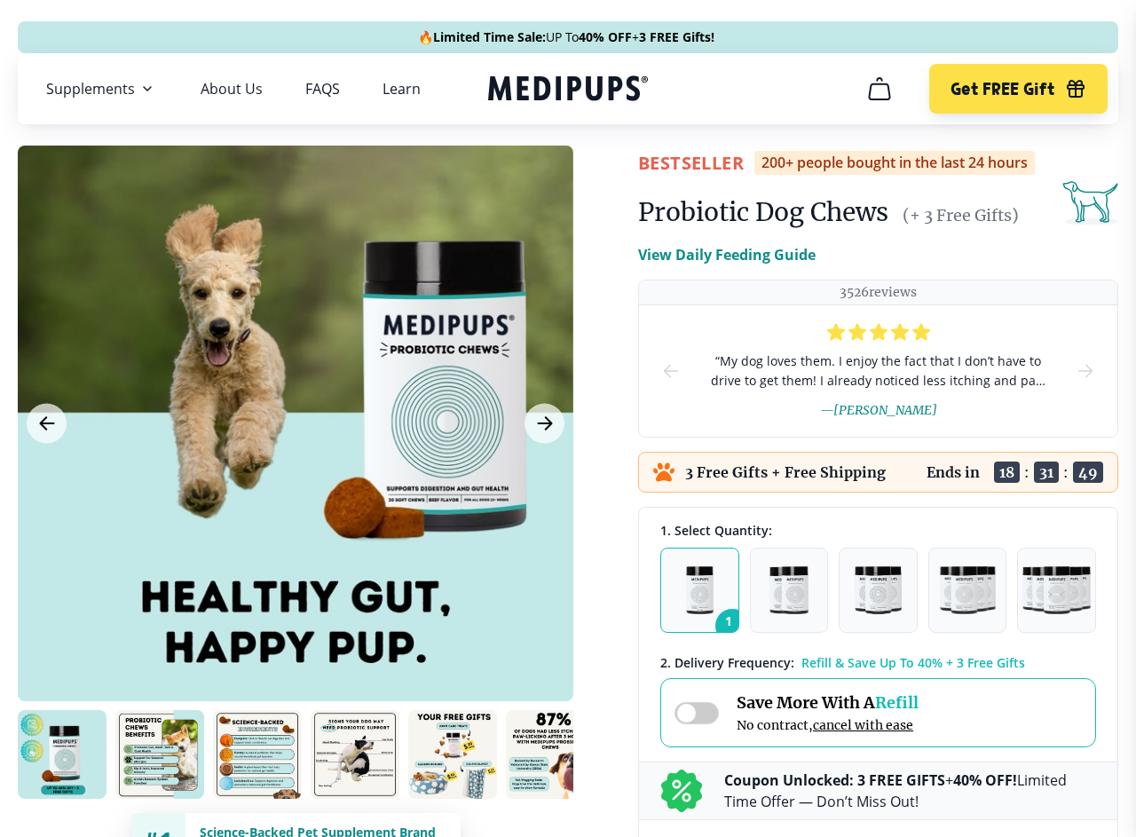 This screenshot has height=837, width=1136. What do you see at coordinates (1007, 472) in the screenshot?
I see `span: 18` at bounding box center [1007, 472].